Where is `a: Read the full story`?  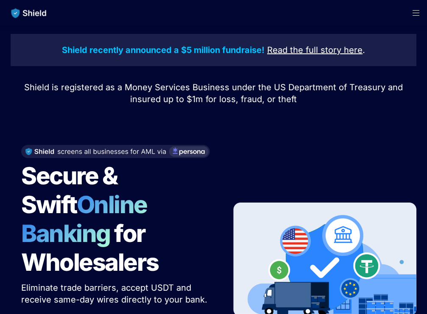 a: Read the full story is located at coordinates (304, 50).